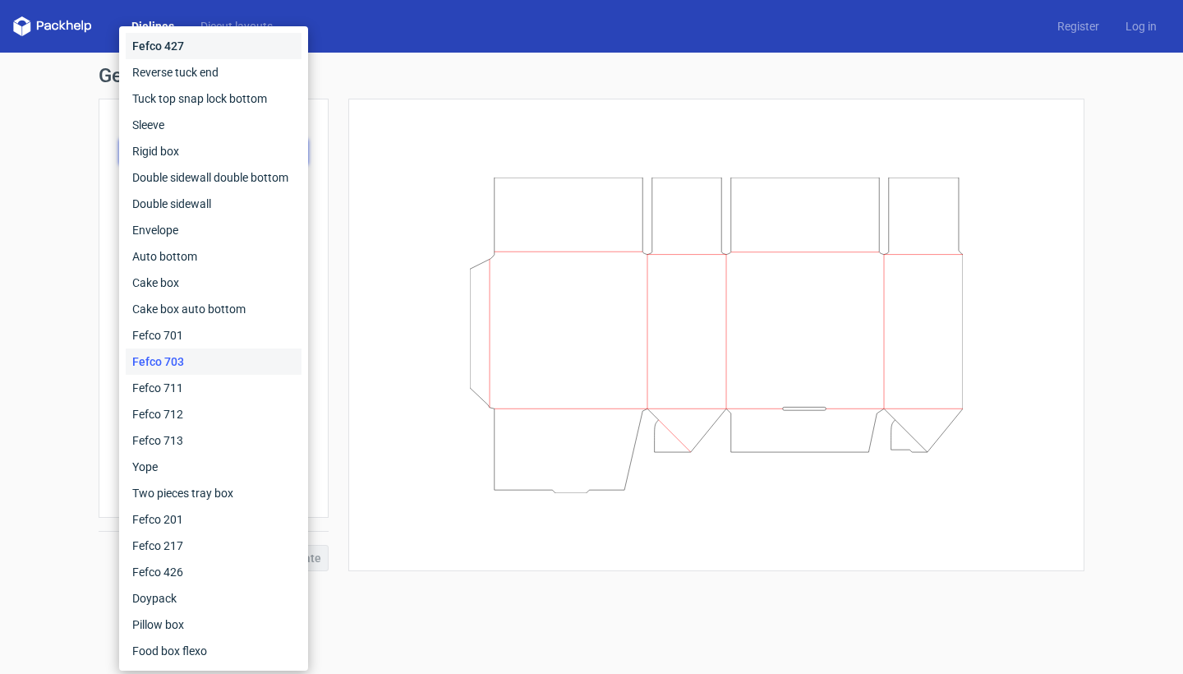 The width and height of the screenshot is (1183, 674). I want to click on a: Log in, so click(1141, 26).